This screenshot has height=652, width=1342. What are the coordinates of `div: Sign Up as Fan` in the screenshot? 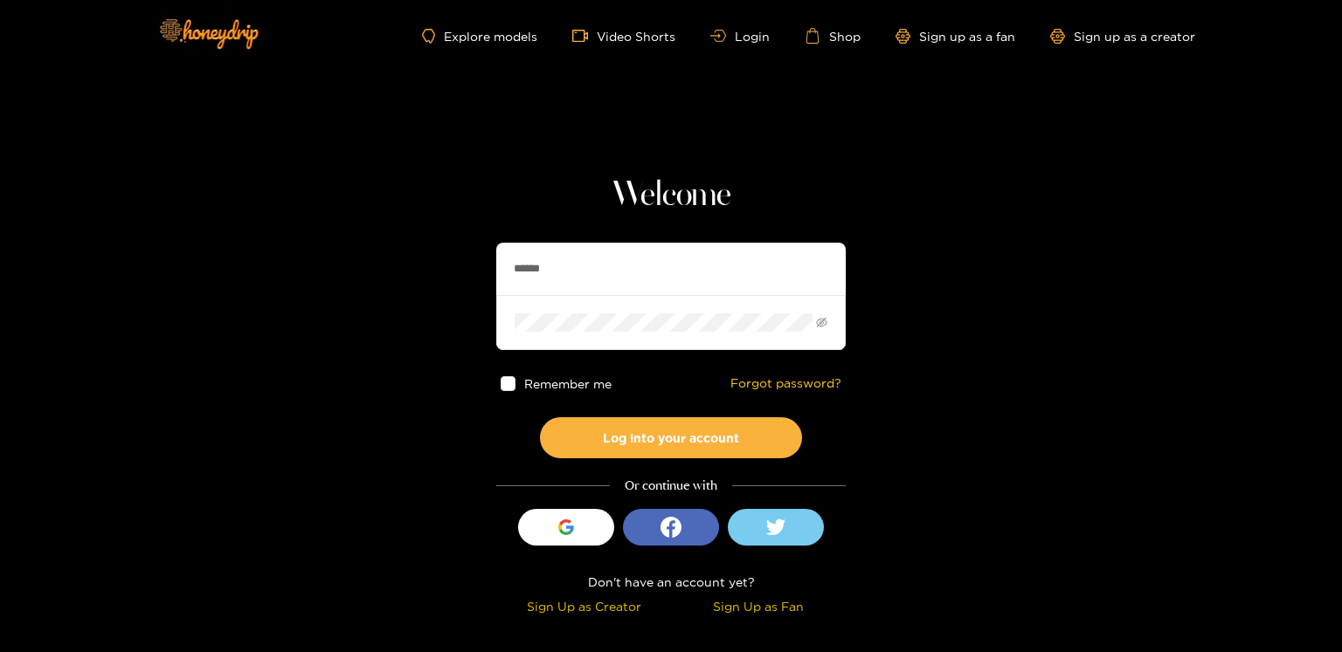 It's located at (758, 606).